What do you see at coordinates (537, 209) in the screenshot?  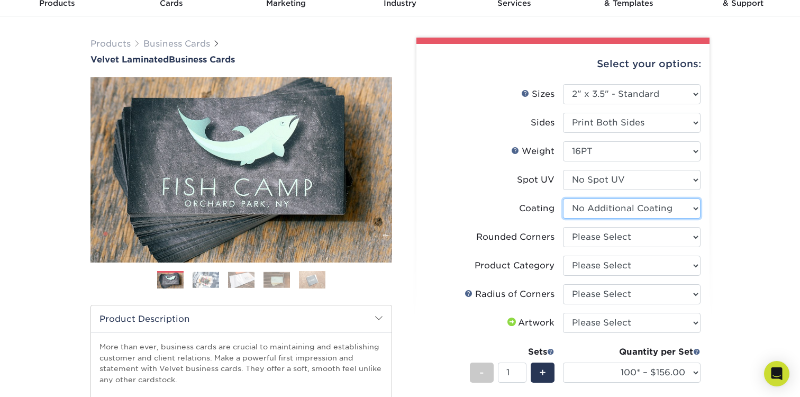 I see `div: Coating` at bounding box center [537, 209].